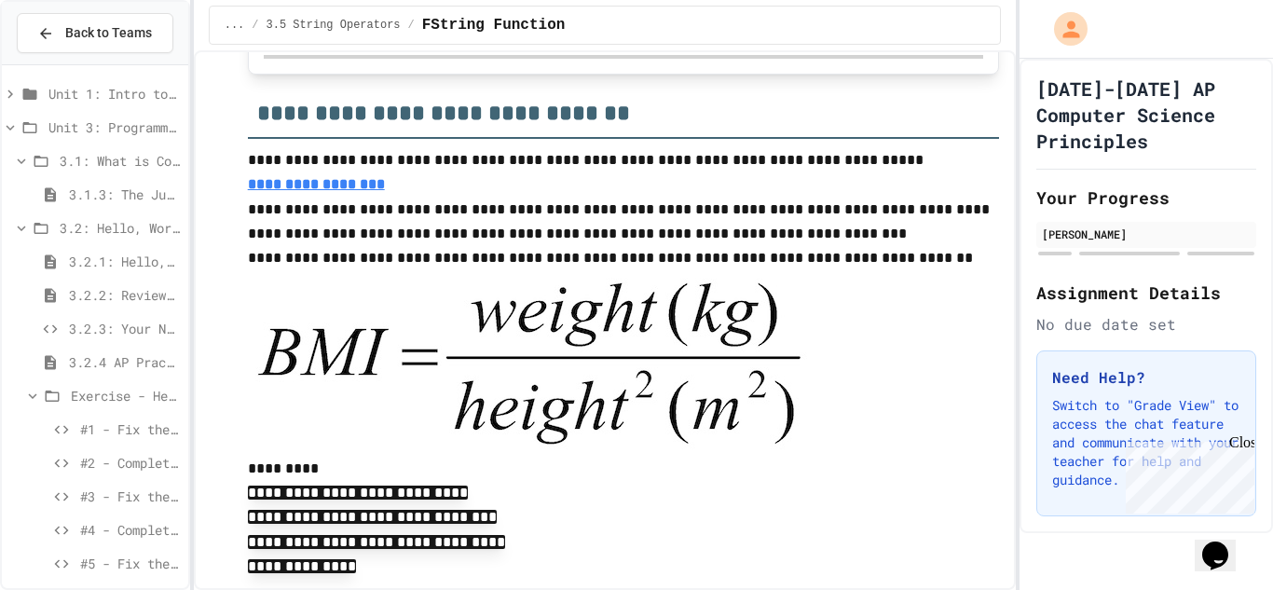 This screenshot has height=590, width=1273. Describe the element at coordinates (125, 294) in the screenshot. I see `span: 3.2.2: Review - Hello, World!` at that location.